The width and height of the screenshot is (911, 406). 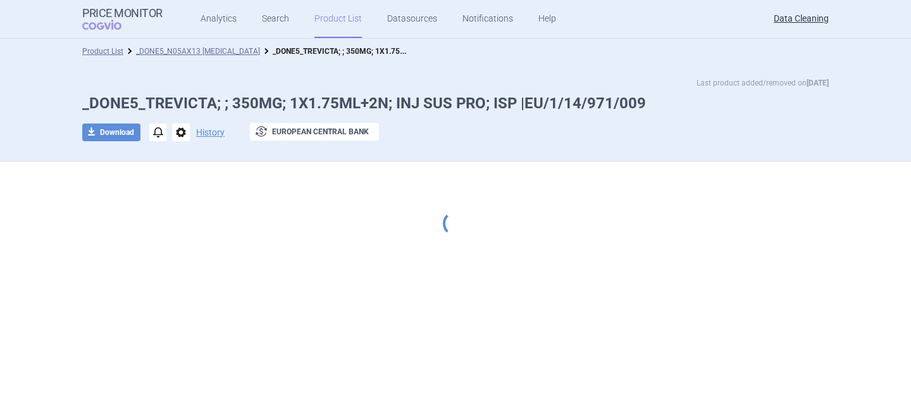 I want to click on strong: _DONE5_TREVICTA; ; 350MG; 1X1.75ML+2N; INJ SUS PRO; ISP |EU/1/14/971/009, so click(x=413, y=50).